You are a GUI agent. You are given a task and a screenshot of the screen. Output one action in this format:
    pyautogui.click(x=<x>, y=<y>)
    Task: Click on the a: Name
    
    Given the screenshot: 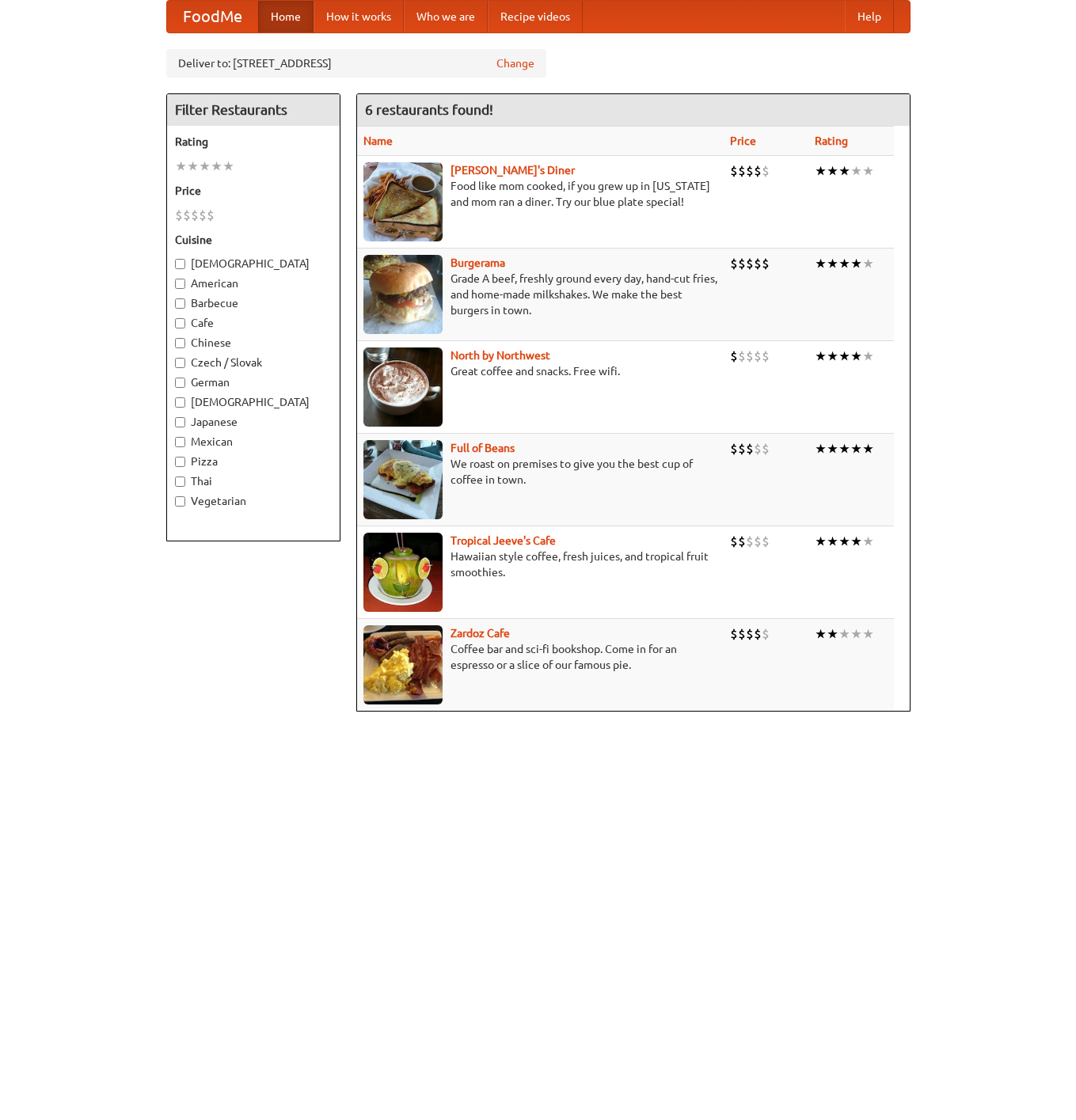 What is the action you would take?
    pyautogui.click(x=378, y=141)
    